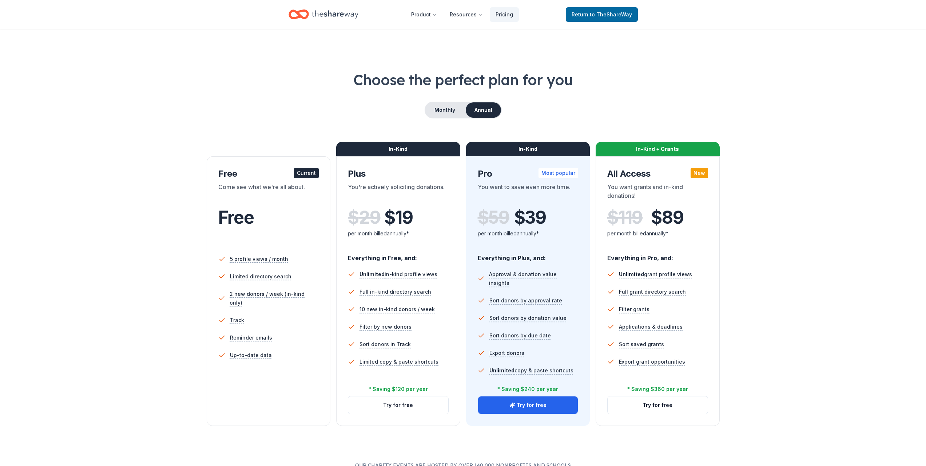  Describe the element at coordinates (236, 217) in the screenshot. I see `span: Free` at that location.